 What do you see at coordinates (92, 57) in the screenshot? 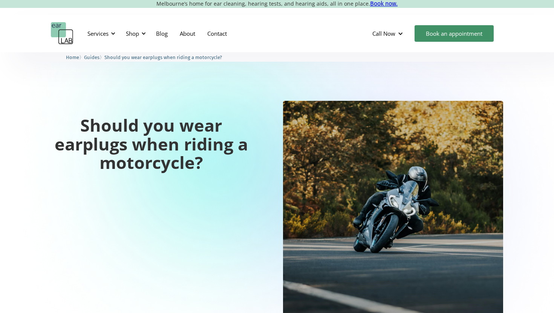
I see `a: Guides` at bounding box center [92, 57].